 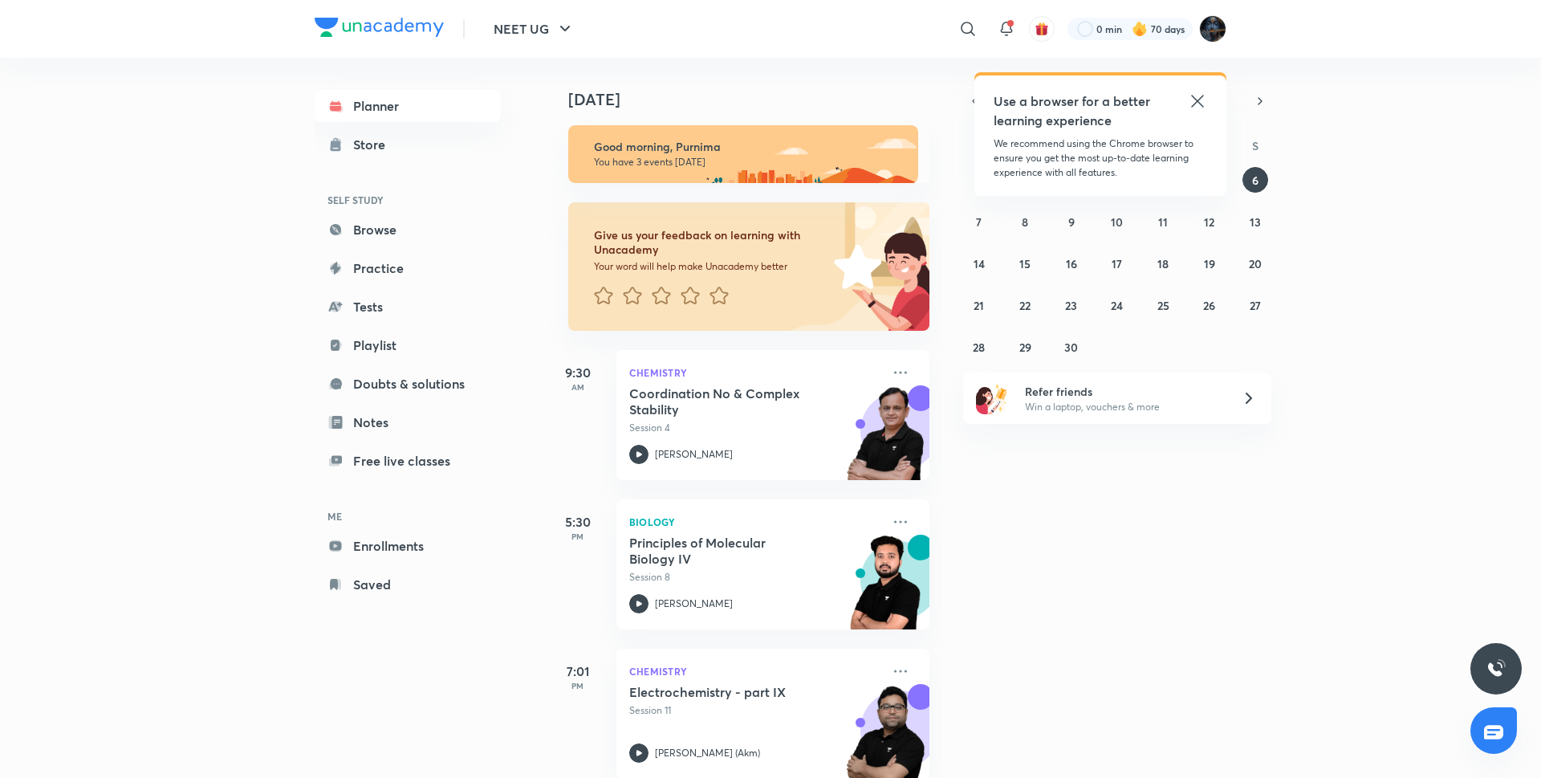 What do you see at coordinates (1117, 263) in the screenshot?
I see `button: September 17, 2025` at bounding box center [1117, 263].